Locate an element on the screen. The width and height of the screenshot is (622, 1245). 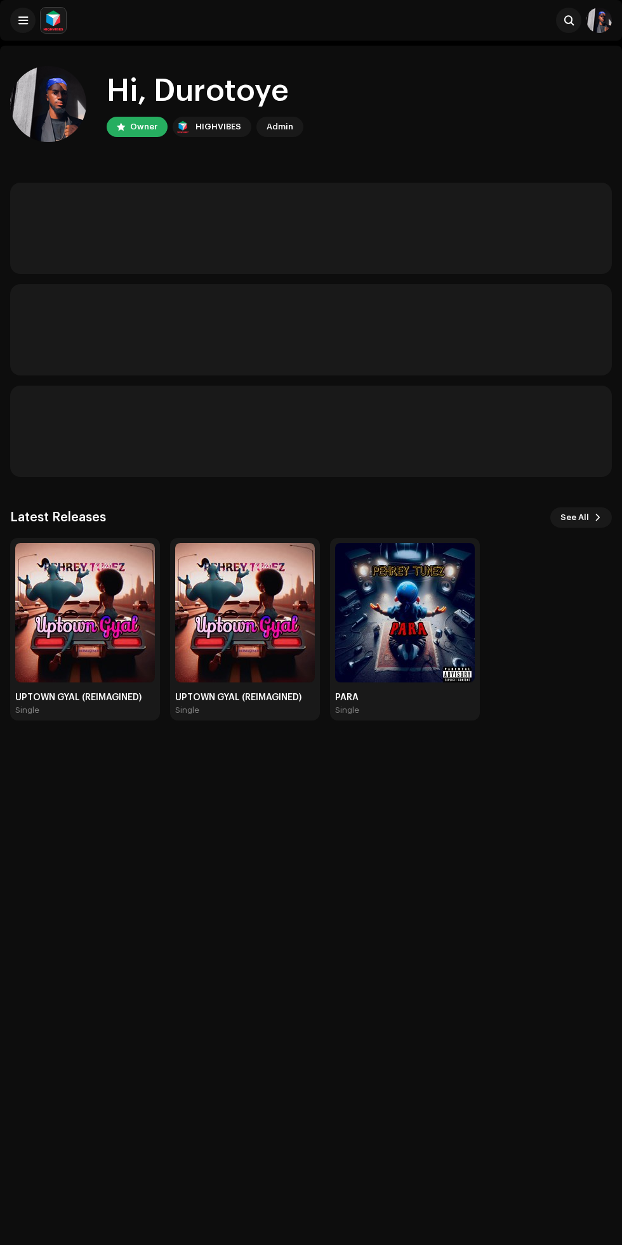
div: HIGHVIBES is located at coordinates (218, 127).